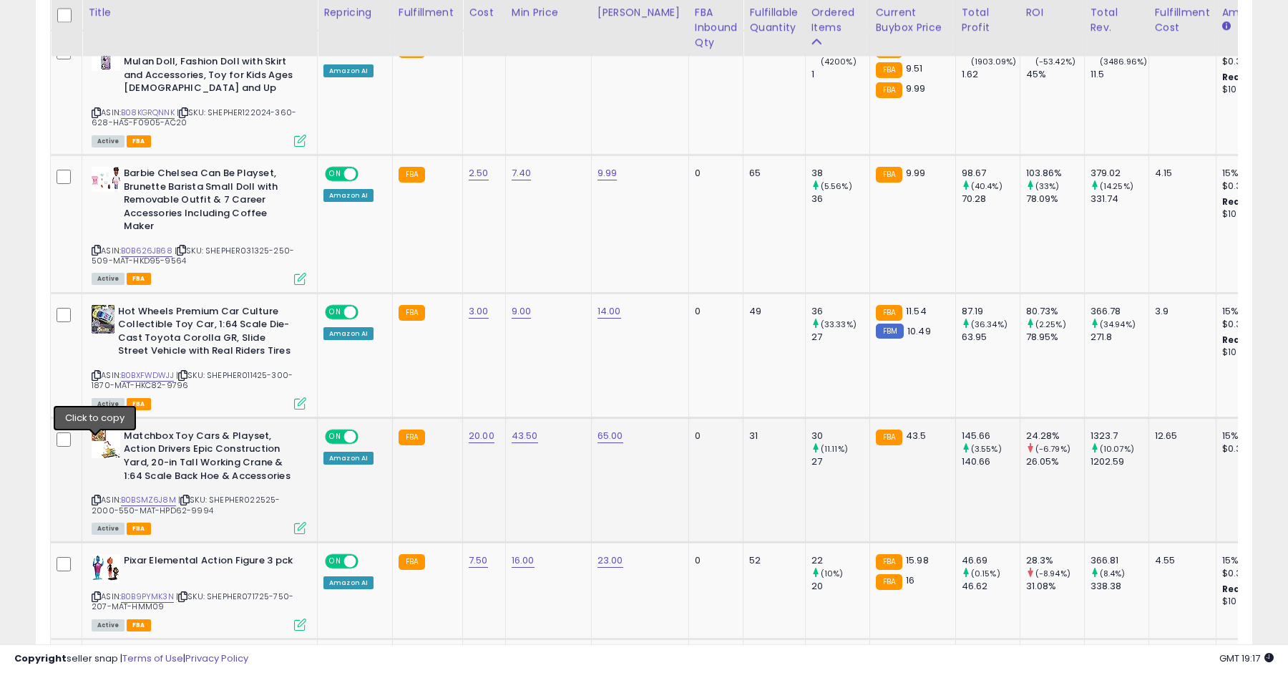 Image resolution: width=1288 pixels, height=673 pixels. What do you see at coordinates (1055, 436) in the screenshot?
I see `div: 24.28%` at bounding box center [1055, 436].